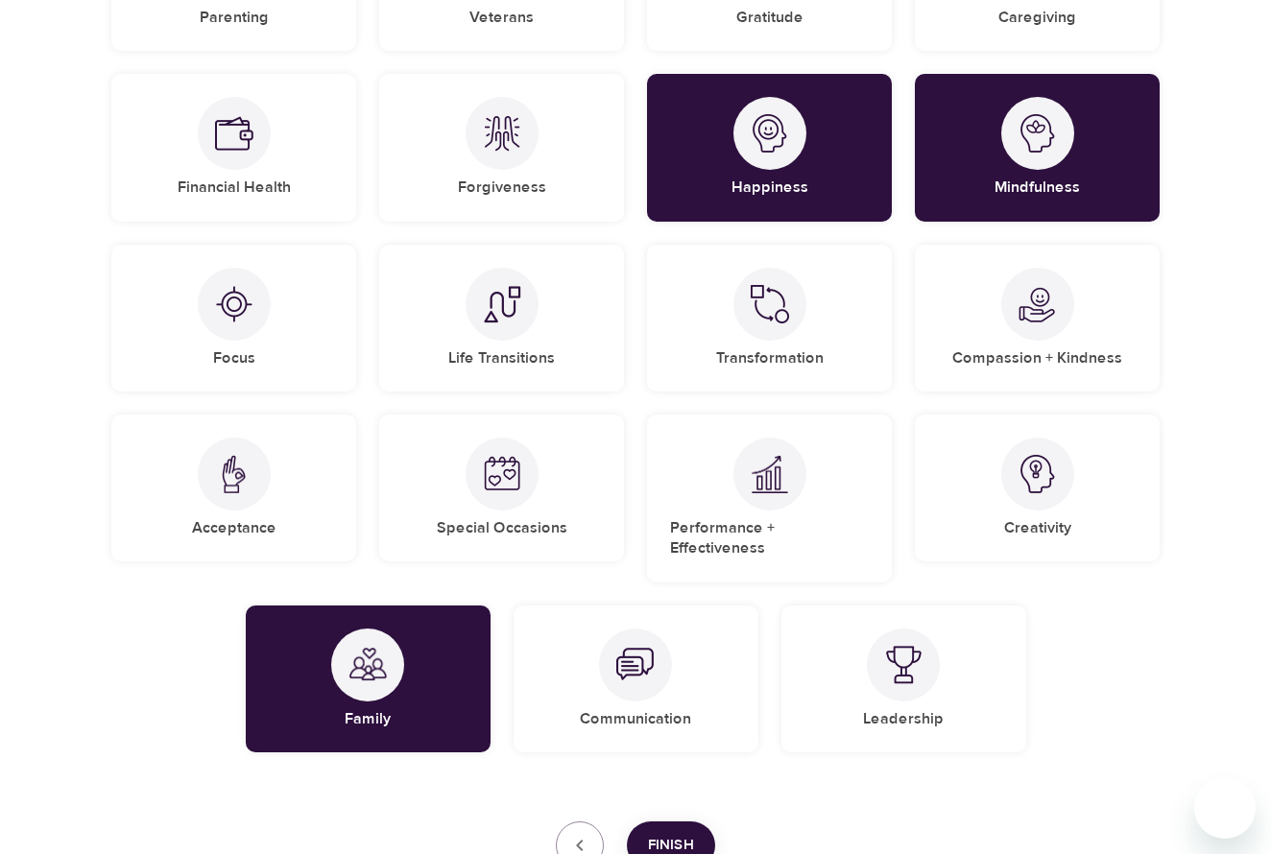  Describe the element at coordinates (501, 488) in the screenshot. I see `div: Special OccasionsSpecial Occasions` at that location.